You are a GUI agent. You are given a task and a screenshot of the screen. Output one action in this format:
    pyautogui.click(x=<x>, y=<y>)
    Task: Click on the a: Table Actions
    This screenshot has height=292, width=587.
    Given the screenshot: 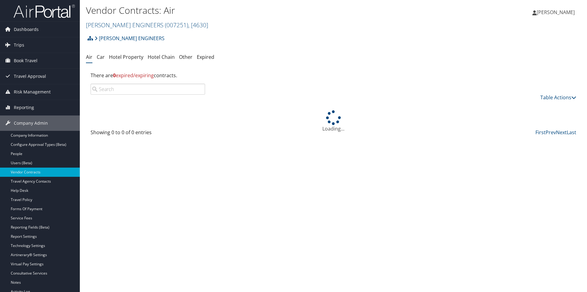 What is the action you would take?
    pyautogui.click(x=558, y=98)
    